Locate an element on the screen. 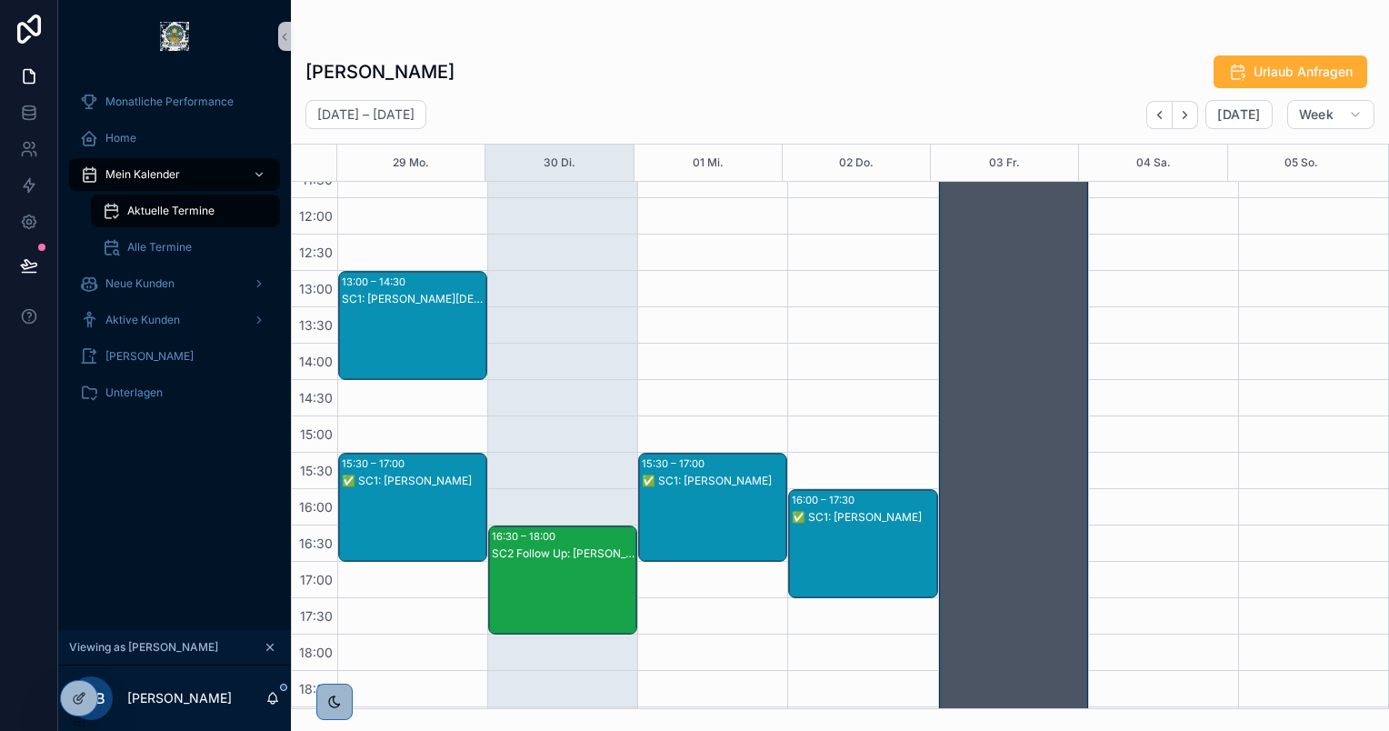  span: Aktuelle Termine is located at coordinates (171, 211).